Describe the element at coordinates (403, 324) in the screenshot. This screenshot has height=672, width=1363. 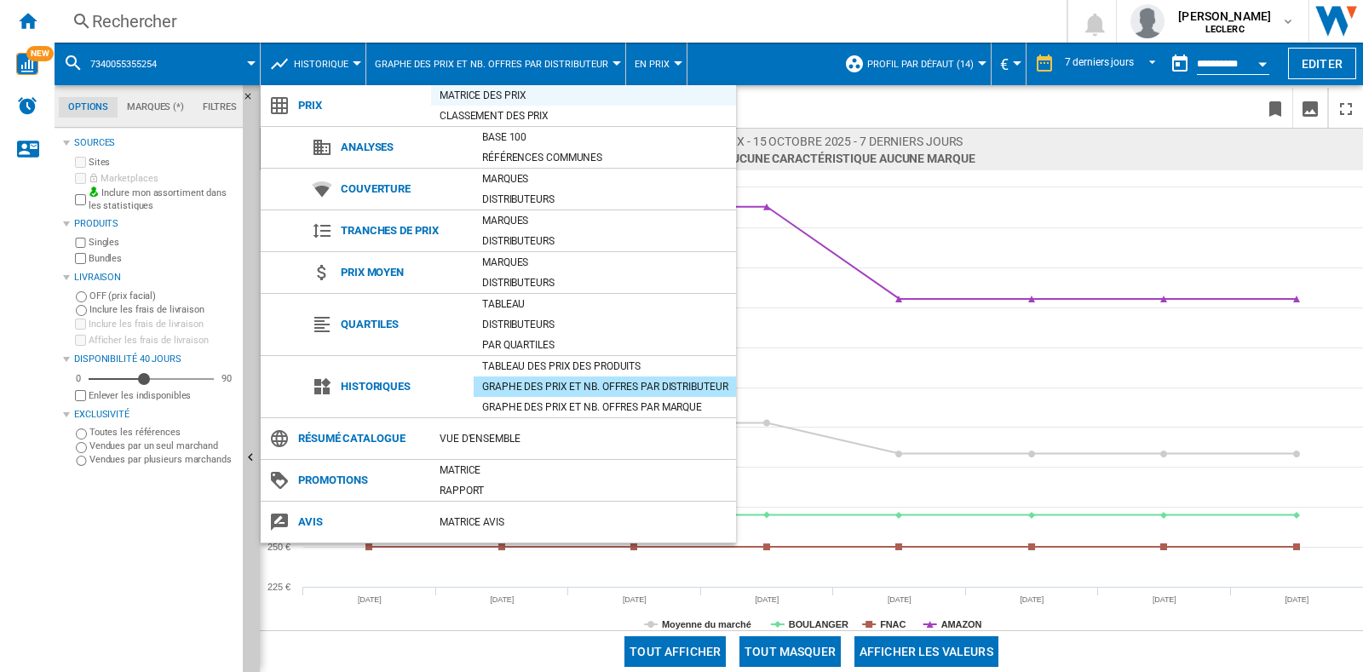
I see `span: Quartiles` at that location.